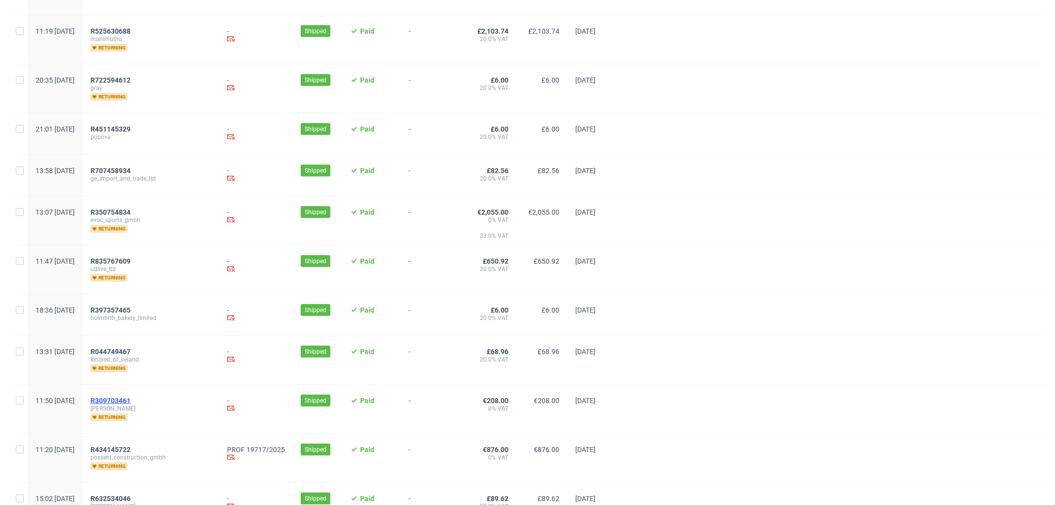 The height and width of the screenshot is (505, 1055). Describe the element at coordinates (110, 212) in the screenshot. I see `span: R350754834` at that location.